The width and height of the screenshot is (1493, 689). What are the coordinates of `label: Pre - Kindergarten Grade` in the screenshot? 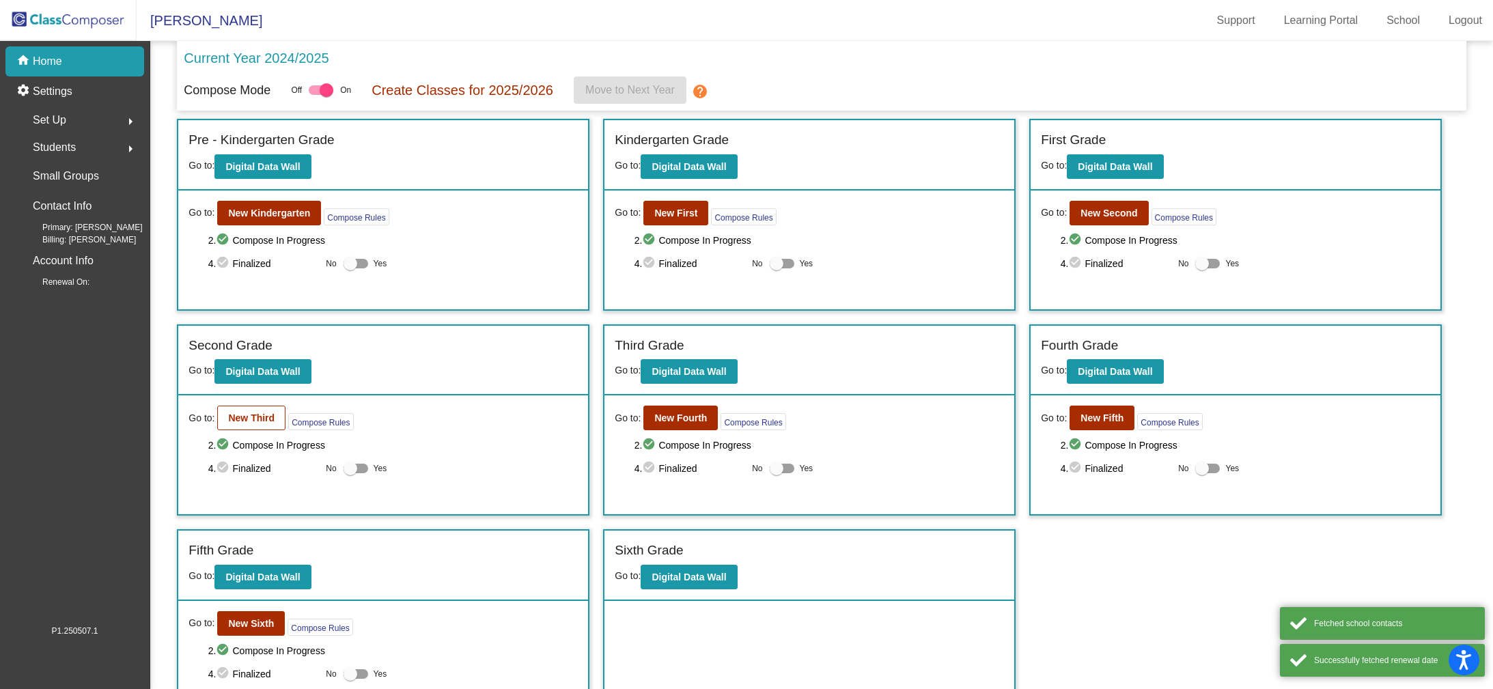 It's located at (261, 140).